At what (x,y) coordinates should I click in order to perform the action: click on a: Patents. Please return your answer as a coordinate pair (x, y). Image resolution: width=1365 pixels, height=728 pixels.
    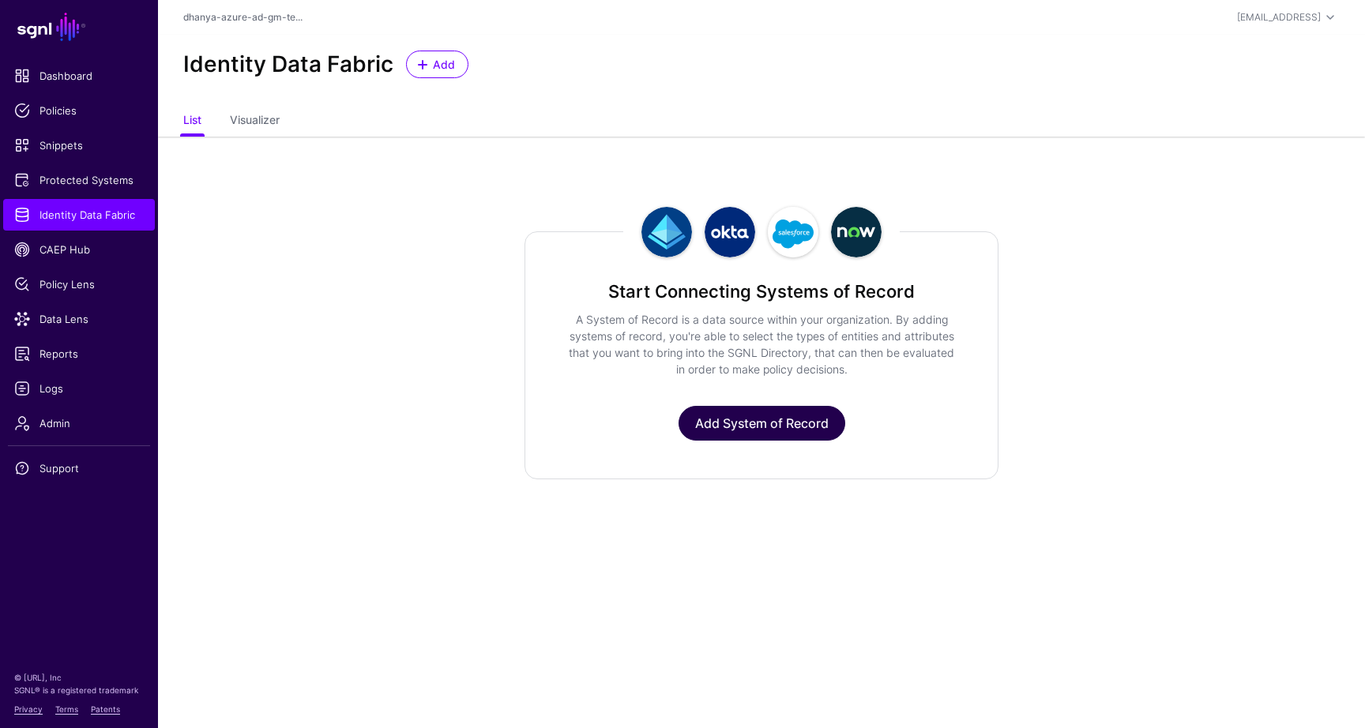
    Looking at the image, I should click on (105, 709).